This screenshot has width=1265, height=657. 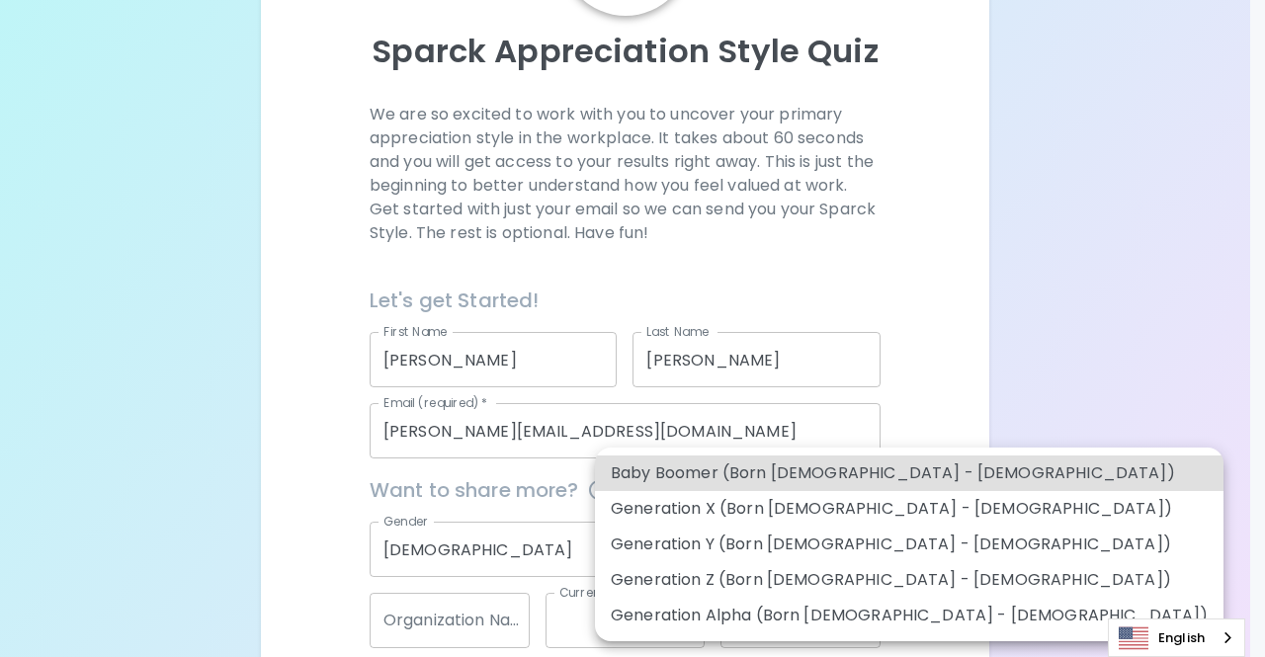 What do you see at coordinates (1176, 638) in the screenshot?
I see `div: Language` at bounding box center [1176, 638].